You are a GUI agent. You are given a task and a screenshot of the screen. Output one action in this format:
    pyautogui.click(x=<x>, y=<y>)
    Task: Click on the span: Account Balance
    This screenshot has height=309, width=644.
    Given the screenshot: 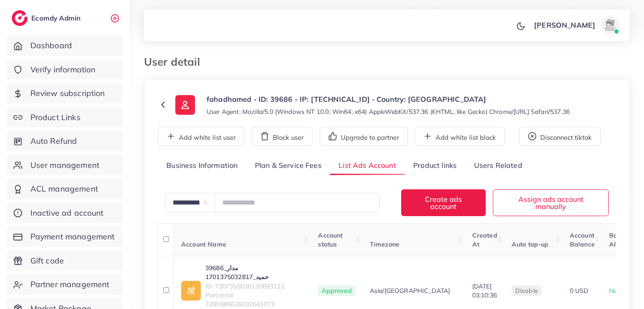 What is the action you would take?
    pyautogui.click(x=582, y=240)
    